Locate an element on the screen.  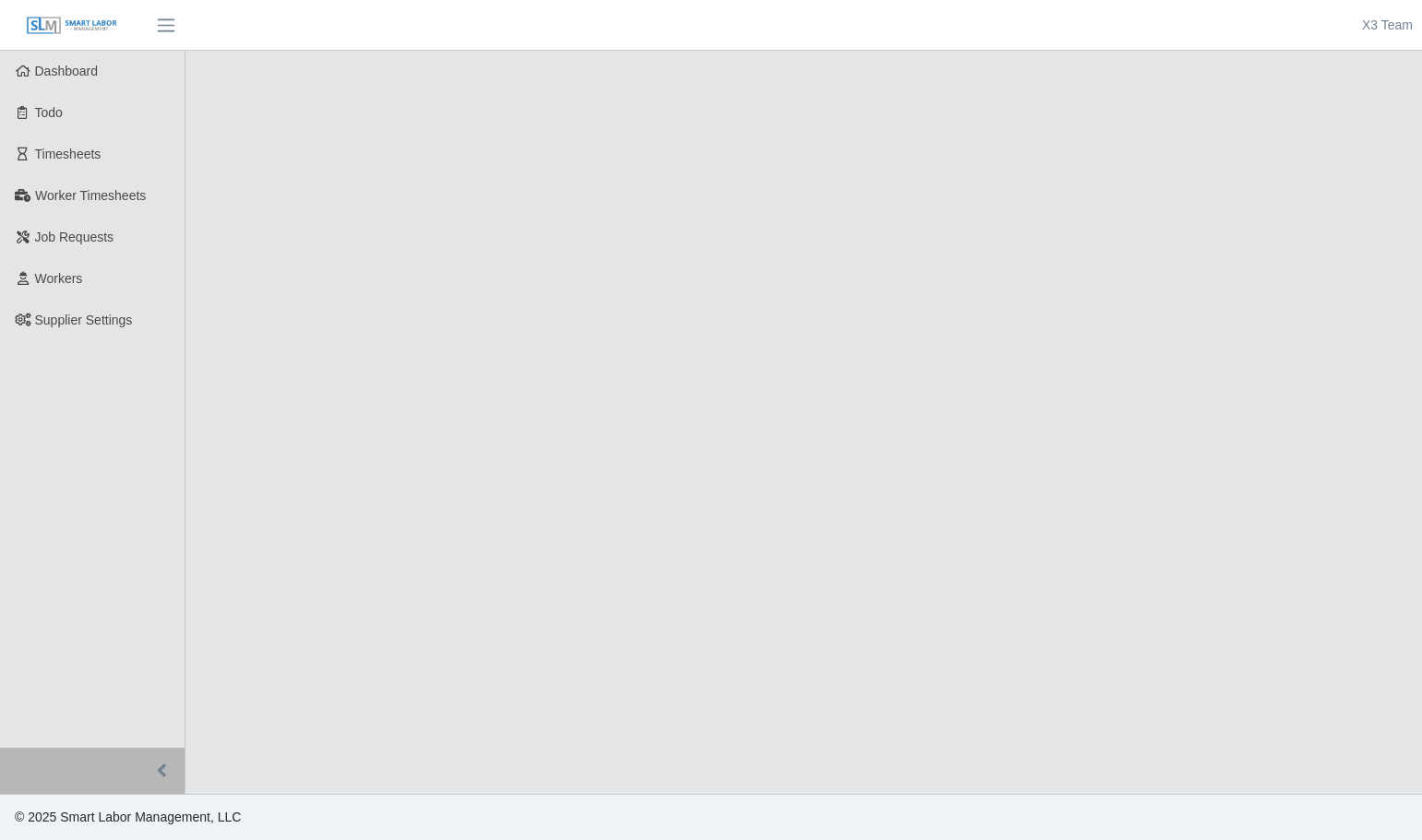
span: Worker Timesheets is located at coordinates (90, 196).